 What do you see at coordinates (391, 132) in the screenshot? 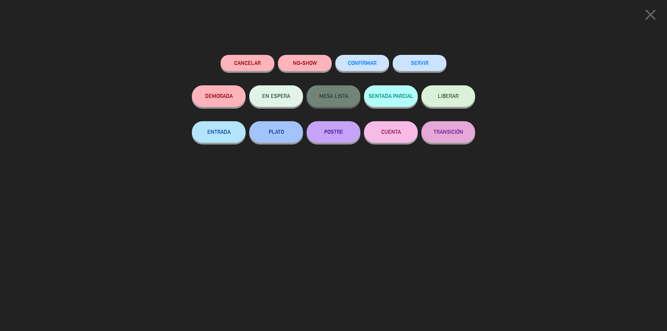
I see `button: CUENTA` at bounding box center [391, 132].